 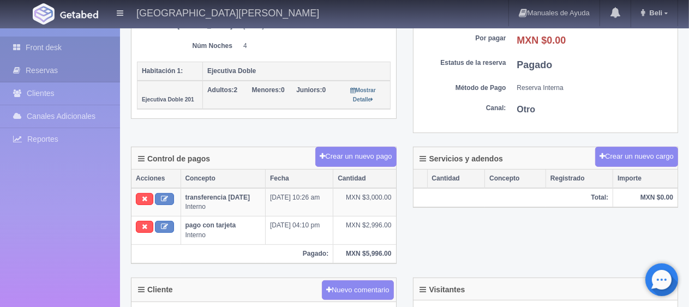 I want to click on dt: Por pagar, so click(x=462, y=38).